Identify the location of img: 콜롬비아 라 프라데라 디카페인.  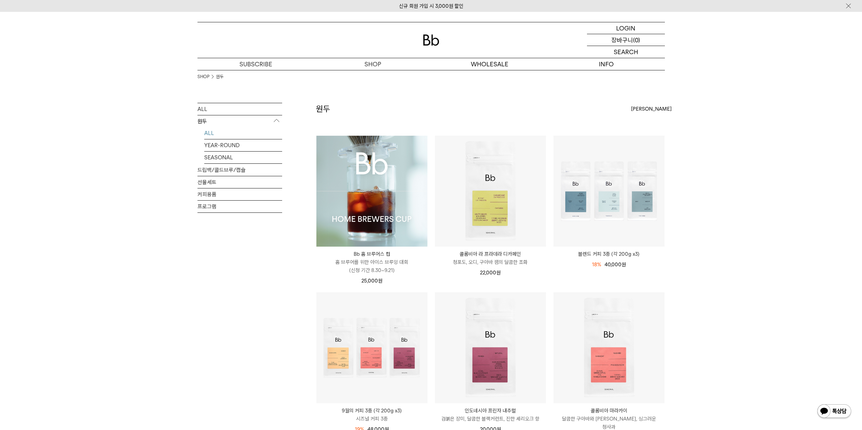
(490, 191).